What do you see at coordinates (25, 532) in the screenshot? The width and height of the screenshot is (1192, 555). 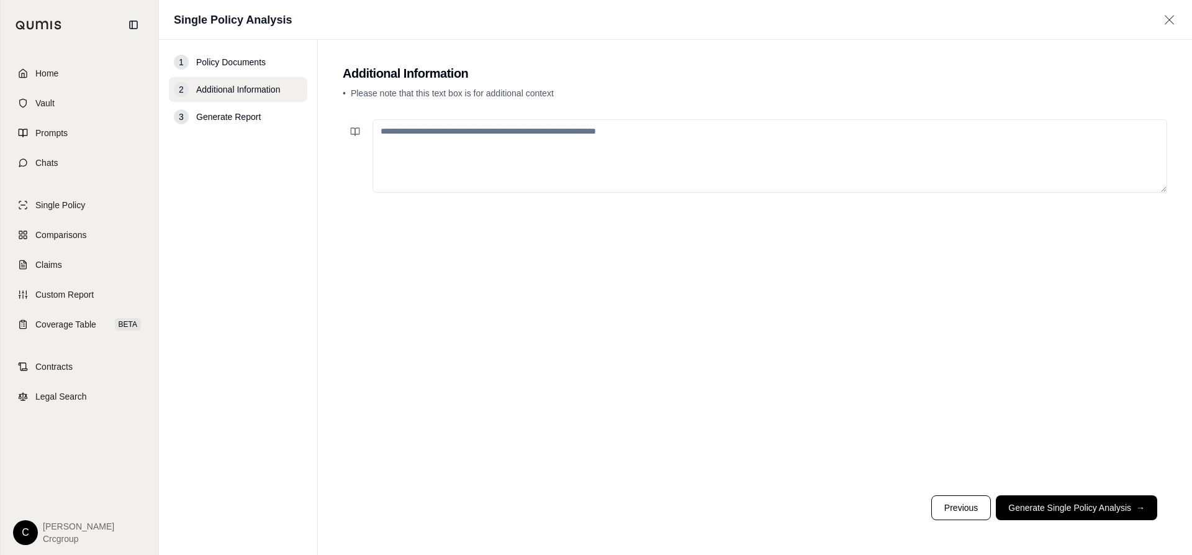 I see `div: C` at bounding box center [25, 532].